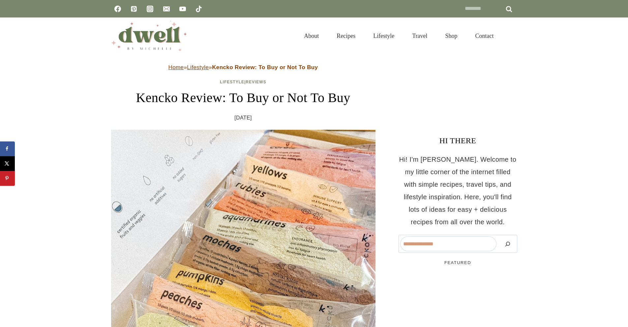 The image size is (628, 327). What do you see at coordinates (507, 244) in the screenshot?
I see `button: Search` at bounding box center [507, 244].